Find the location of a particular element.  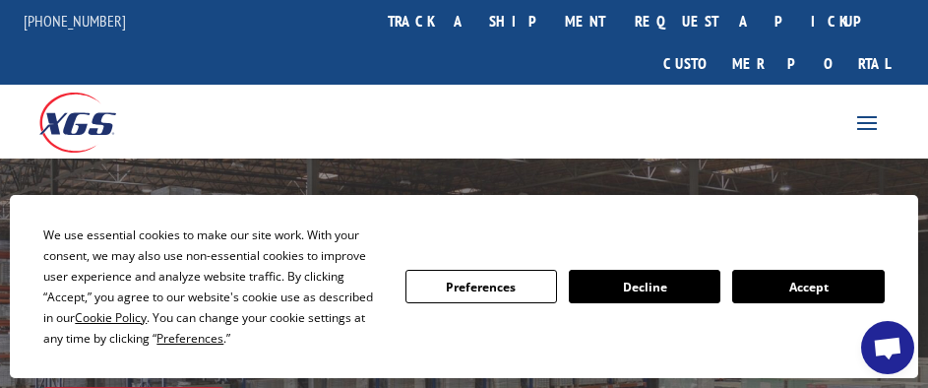

button: Accept is located at coordinates (808, 286).